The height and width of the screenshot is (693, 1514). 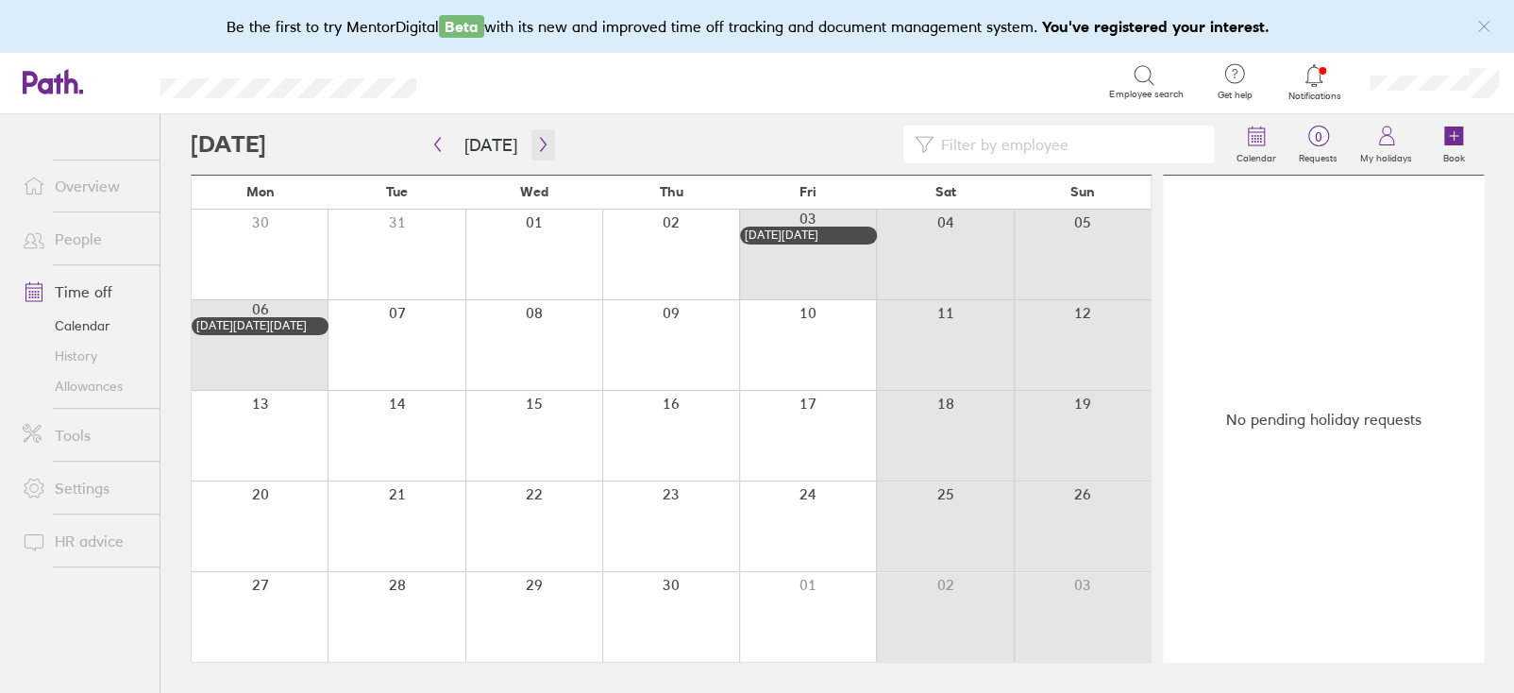 What do you see at coordinates (1386, 156) in the screenshot?
I see `label: My holidays` at bounding box center [1386, 156].